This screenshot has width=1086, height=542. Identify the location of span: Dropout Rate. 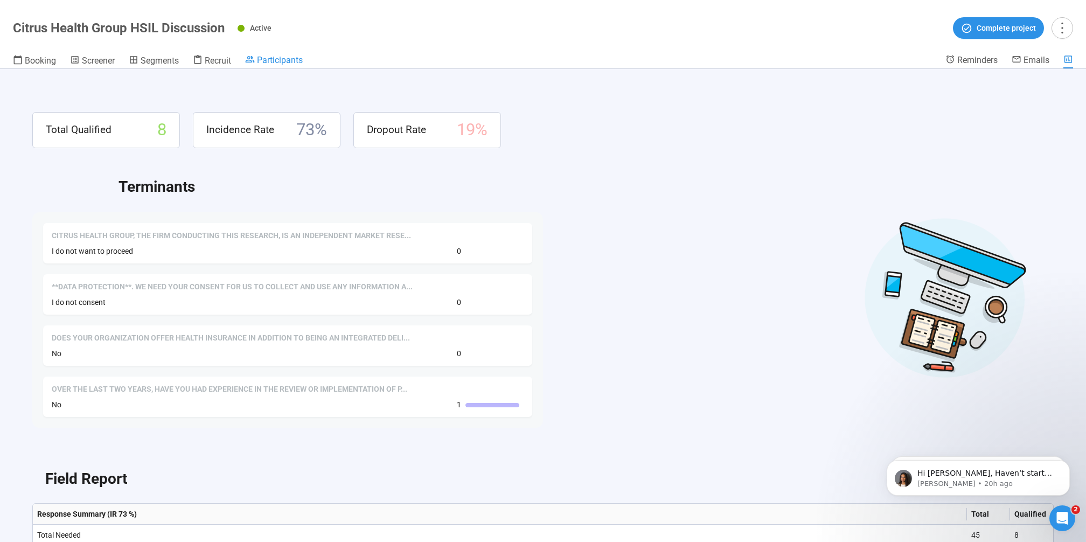
(396, 130).